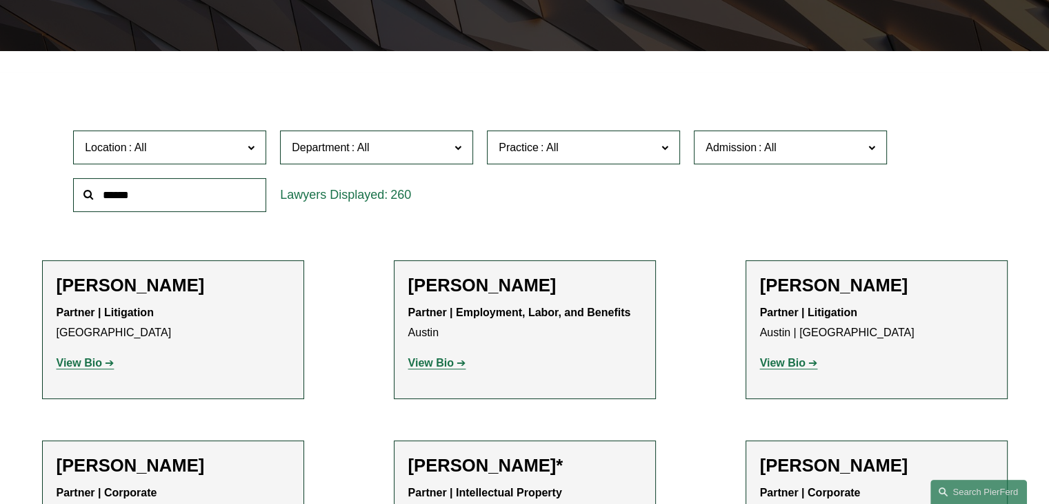 The height and width of the screenshot is (504, 1049). What do you see at coordinates (525, 323) in the screenshot?
I see `p: Austin` at bounding box center [525, 323].